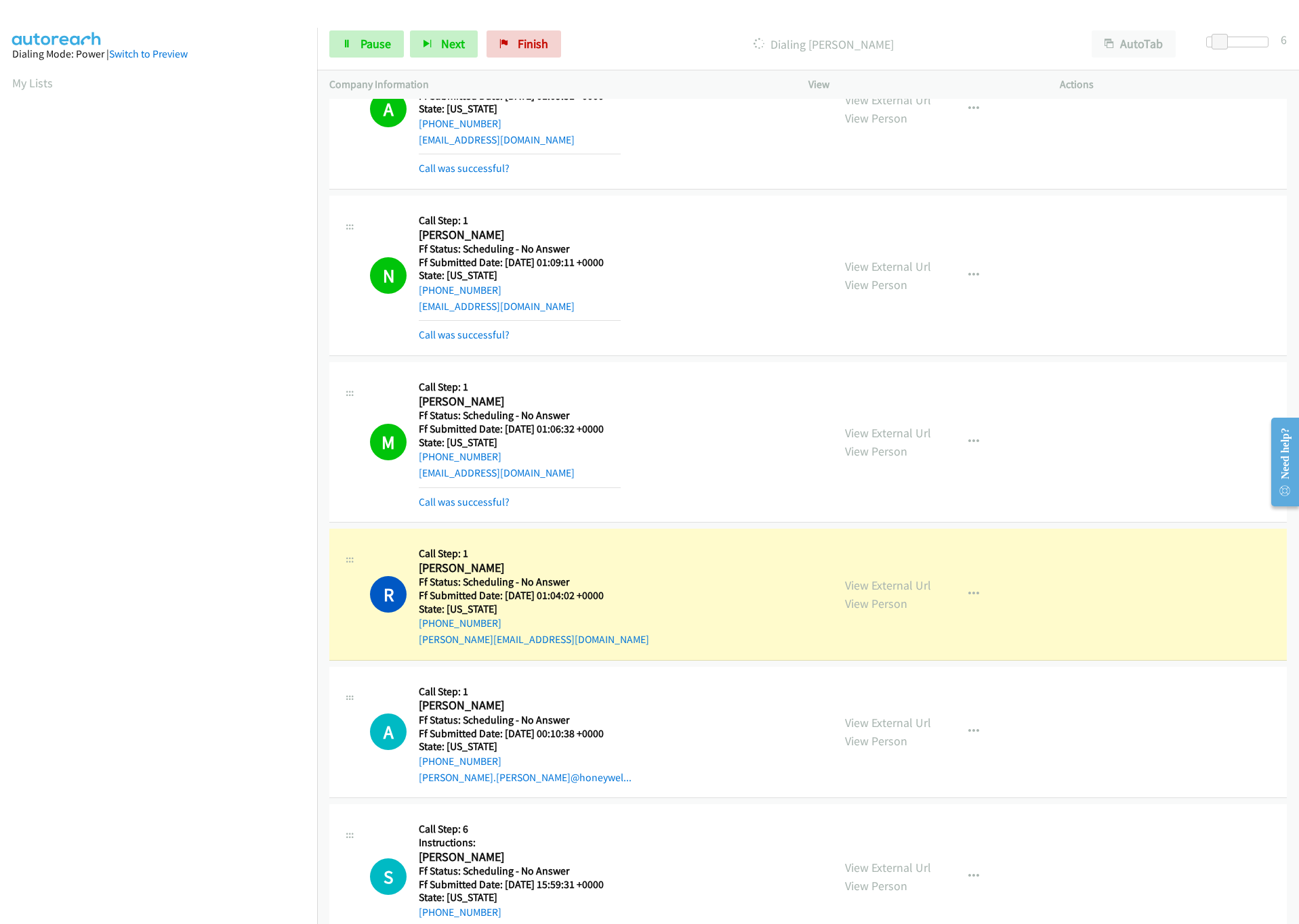 This screenshot has height=924, width=1299. Describe the element at coordinates (556, 85) in the screenshot. I see `p: Company Information` at that location.